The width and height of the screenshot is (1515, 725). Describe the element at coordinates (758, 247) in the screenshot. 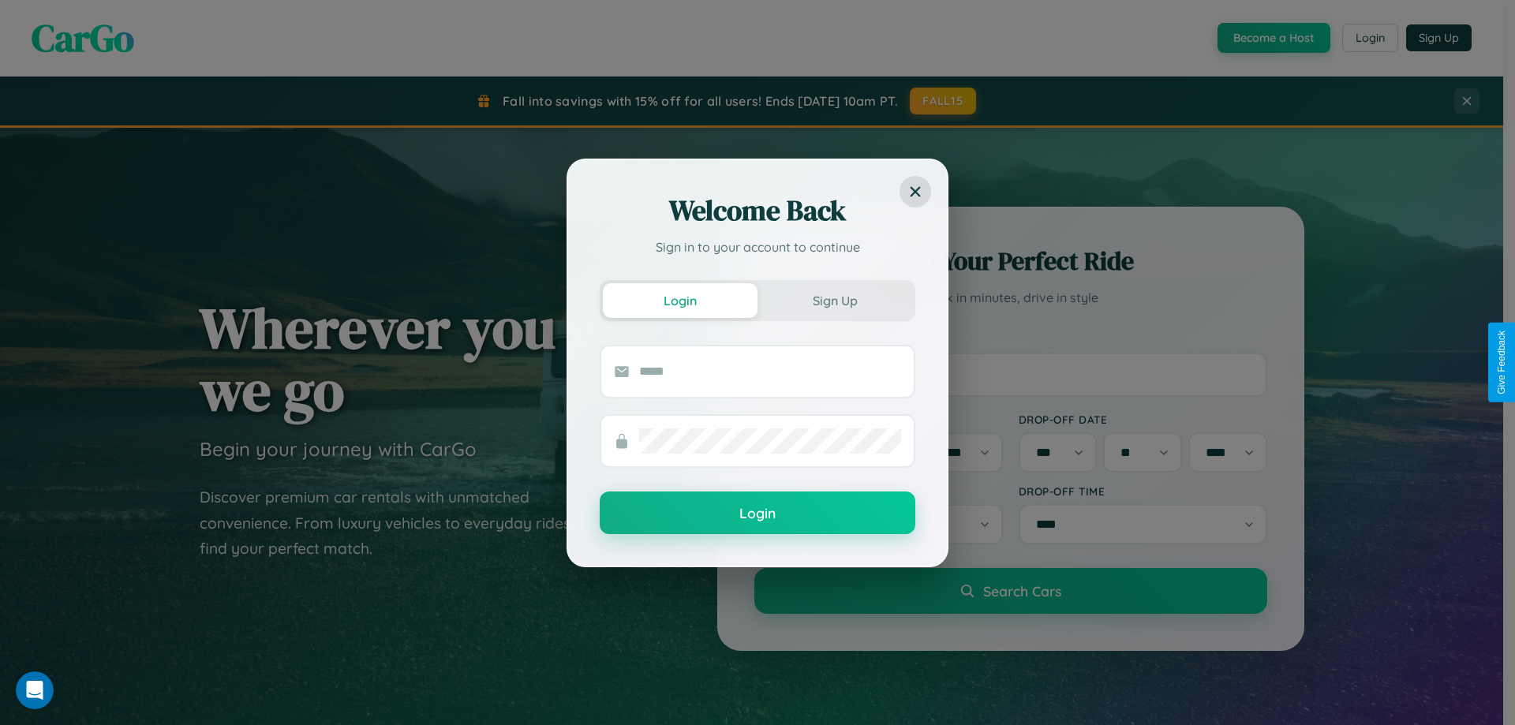

I see `p: Sign in to your account to continue` at that location.